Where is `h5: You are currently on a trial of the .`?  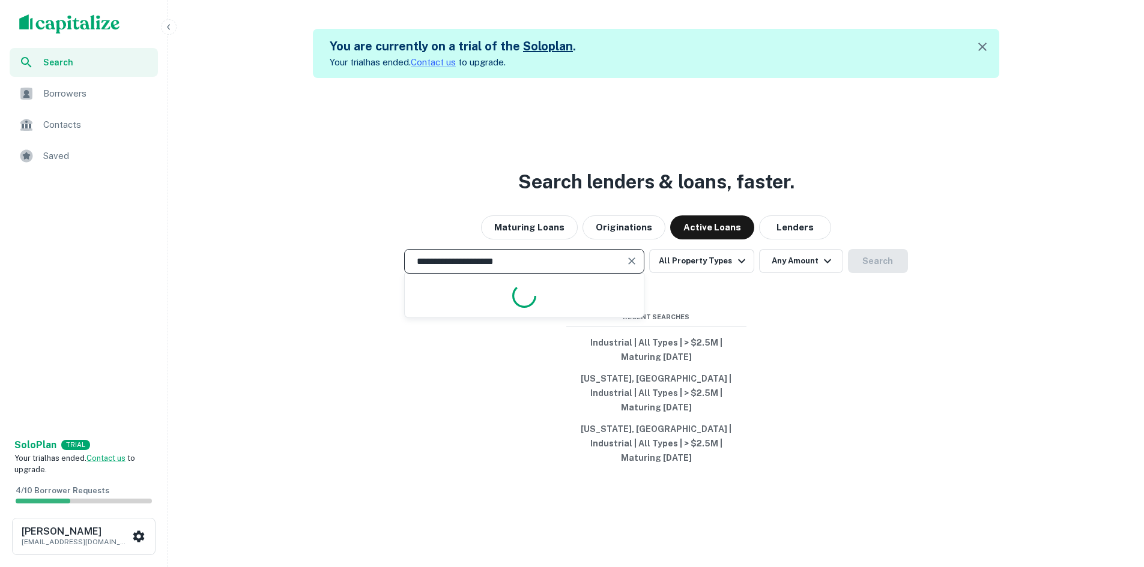
h5: You are currently on a trial of the . is located at coordinates (453, 46).